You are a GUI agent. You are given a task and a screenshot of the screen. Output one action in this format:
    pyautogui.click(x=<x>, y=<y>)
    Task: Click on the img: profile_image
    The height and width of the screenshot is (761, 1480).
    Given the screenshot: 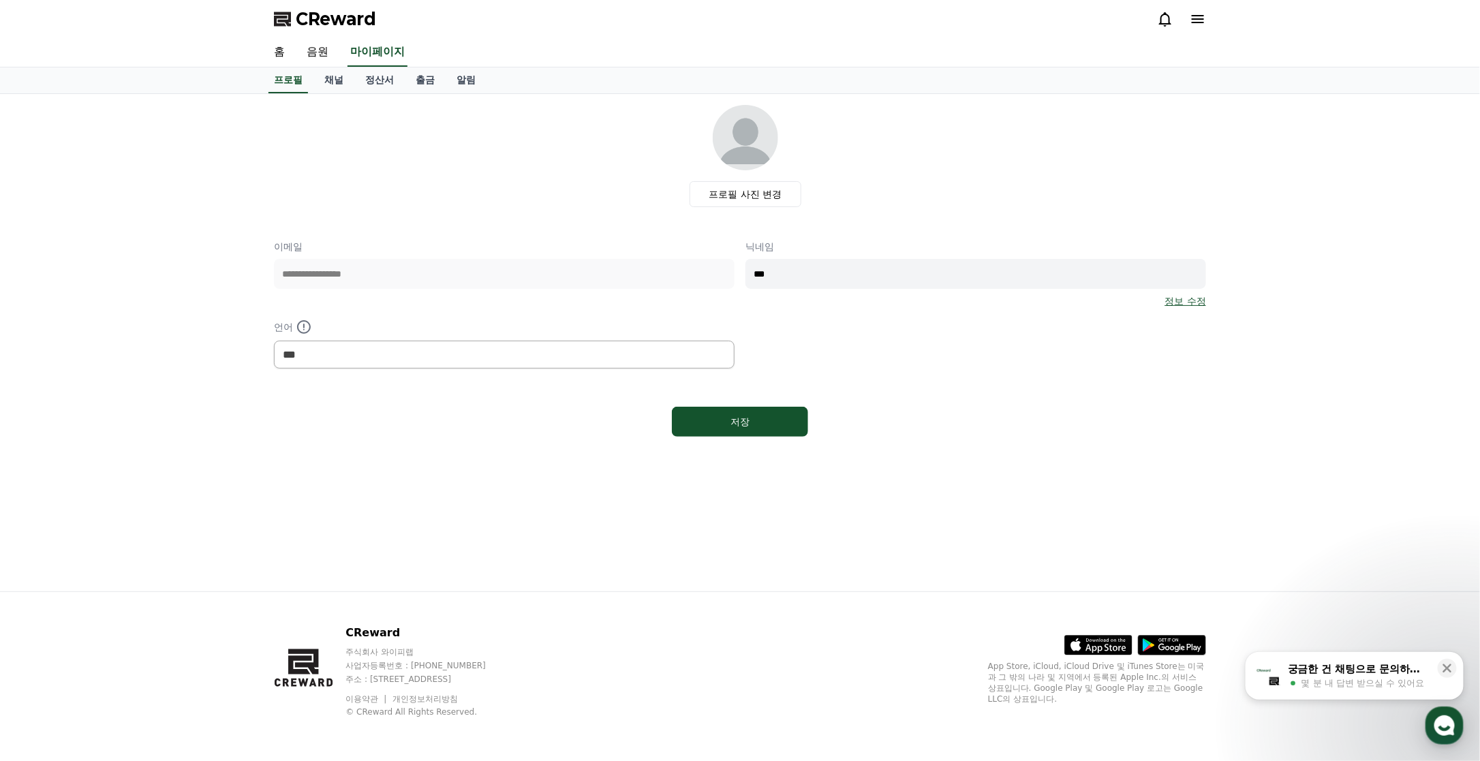 What is the action you would take?
    pyautogui.click(x=745, y=138)
    